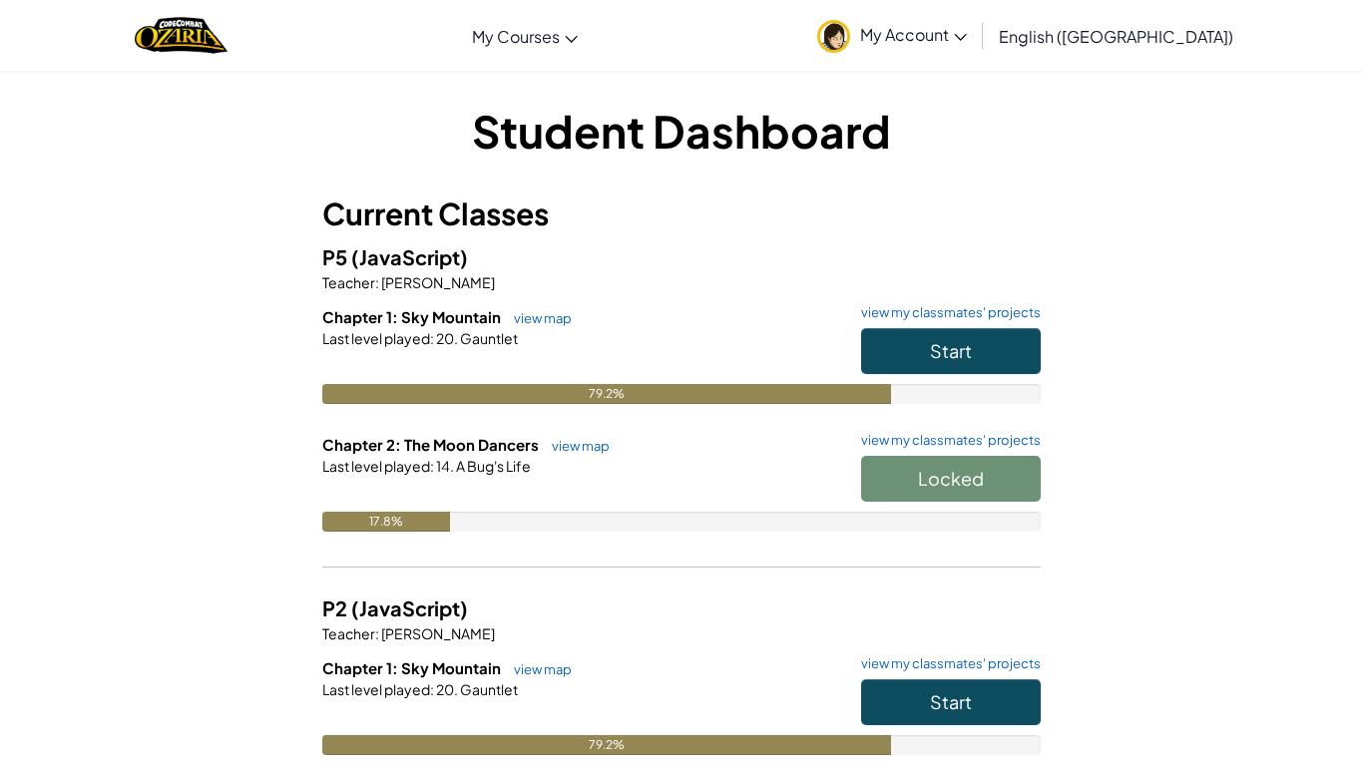  Describe the element at coordinates (181, 35) in the screenshot. I see `a: Ozaria by CodeCombat logo` at that location.